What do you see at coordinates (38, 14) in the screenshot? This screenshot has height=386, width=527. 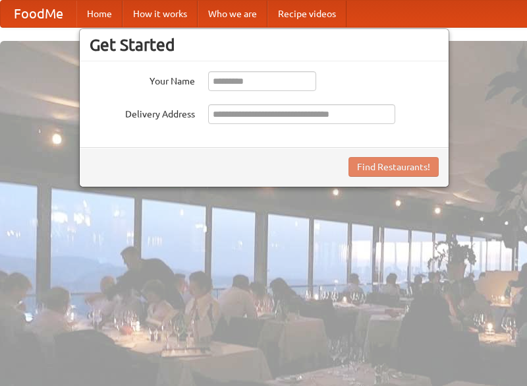 I see `a: FoodMe` at bounding box center [38, 14].